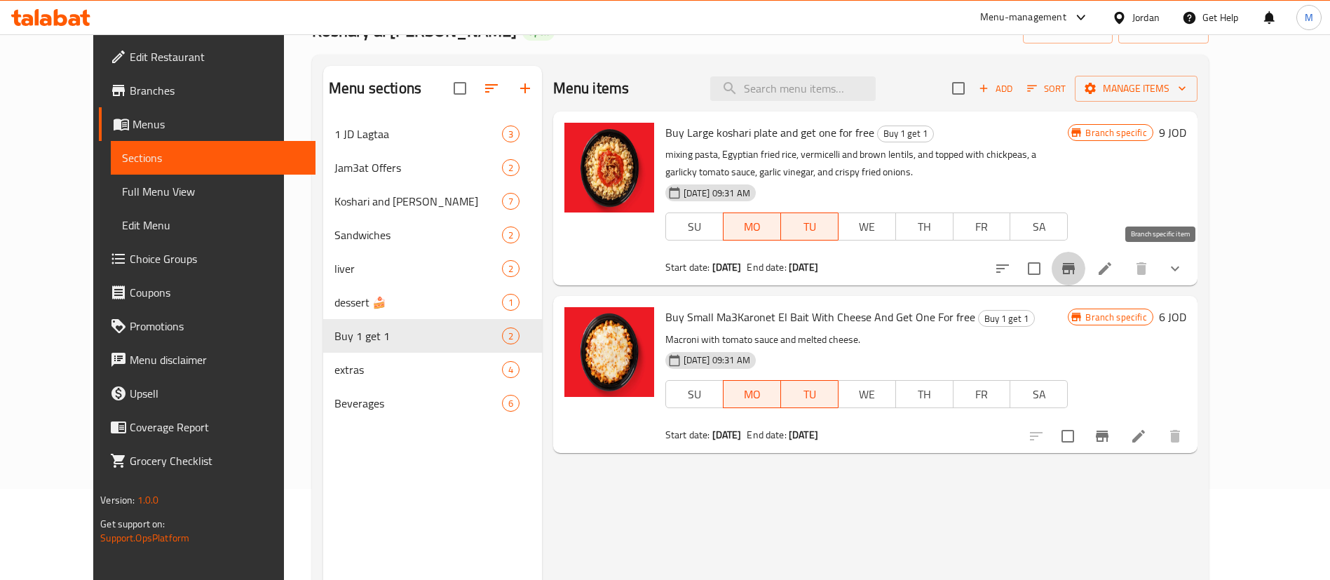 The width and height of the screenshot is (1330, 580). What do you see at coordinates (207, 393) in the screenshot?
I see `a: Upsell` at bounding box center [207, 393].